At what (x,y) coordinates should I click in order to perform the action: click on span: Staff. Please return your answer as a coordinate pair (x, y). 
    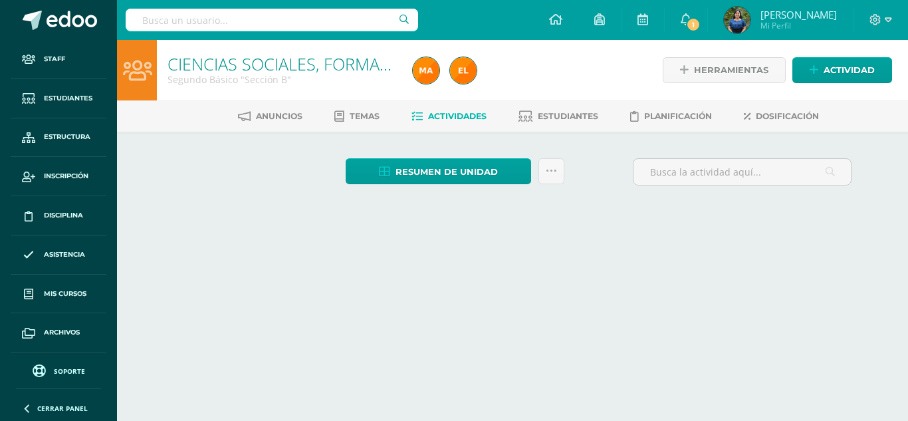
    Looking at the image, I should click on (55, 59).